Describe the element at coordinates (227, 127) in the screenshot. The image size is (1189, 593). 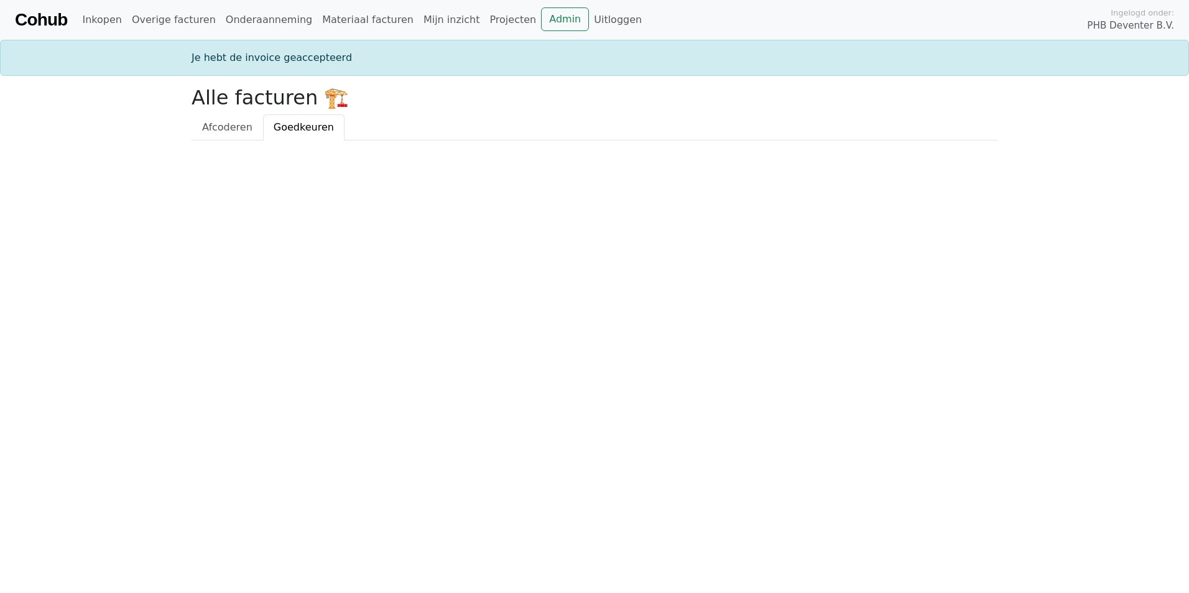
I see `a: Afcoderen` at that location.